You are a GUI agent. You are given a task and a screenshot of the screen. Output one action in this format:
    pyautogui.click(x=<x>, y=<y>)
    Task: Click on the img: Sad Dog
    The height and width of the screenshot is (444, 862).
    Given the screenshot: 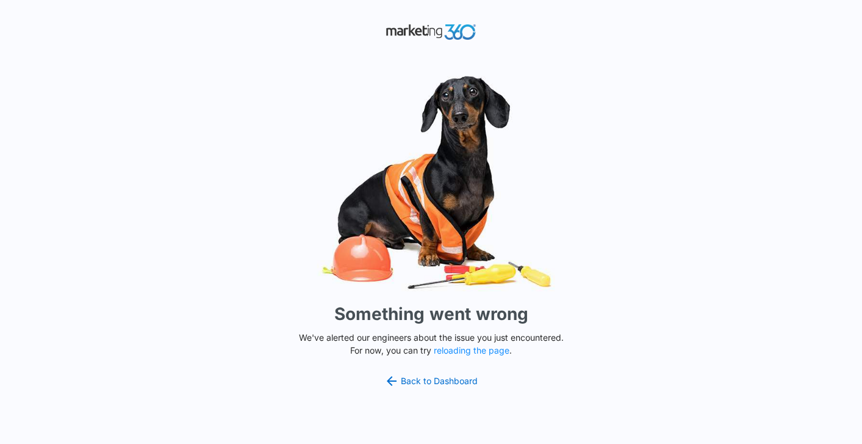 What is the action you would take?
    pyautogui.click(x=432, y=182)
    